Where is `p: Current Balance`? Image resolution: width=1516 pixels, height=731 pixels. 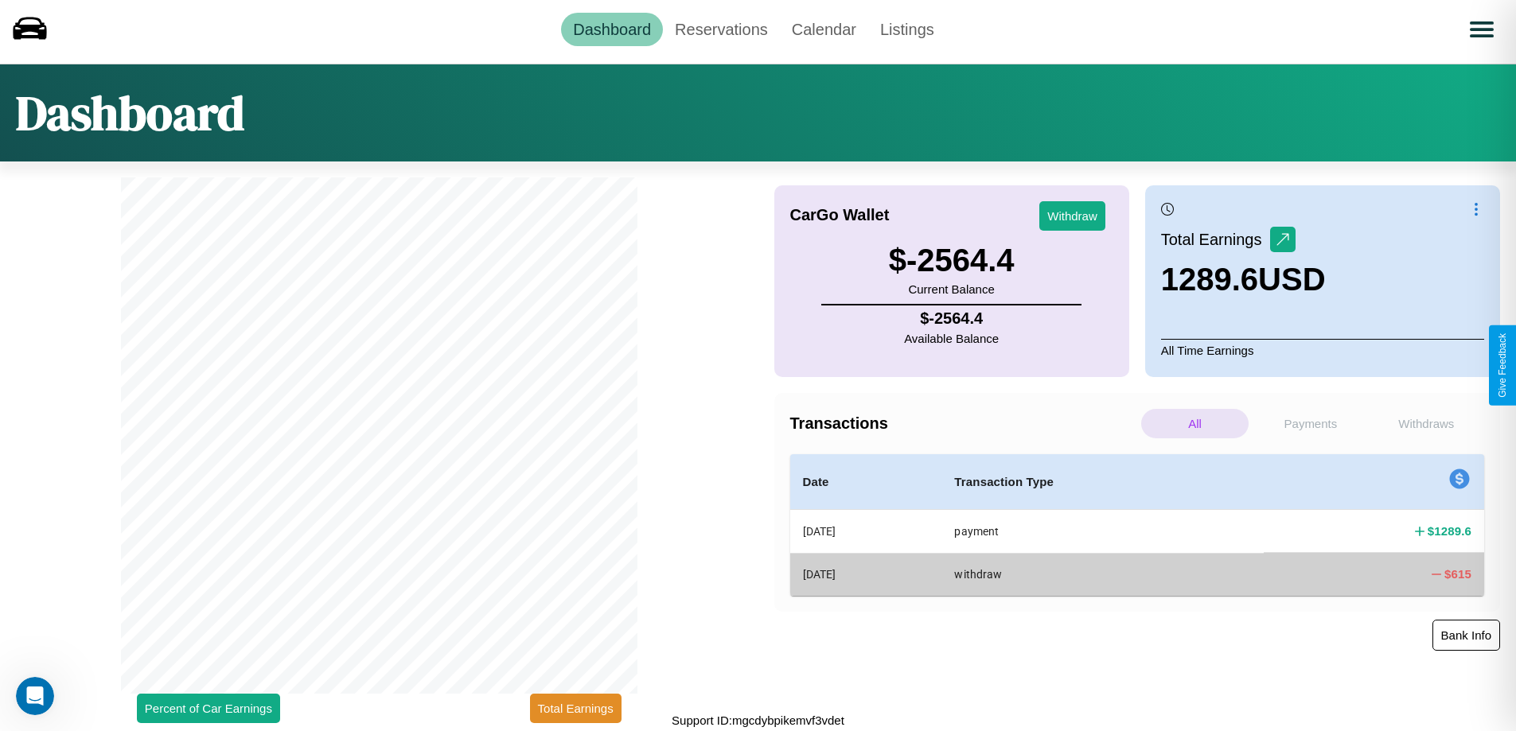 p: Current Balance is located at coordinates (952, 289).